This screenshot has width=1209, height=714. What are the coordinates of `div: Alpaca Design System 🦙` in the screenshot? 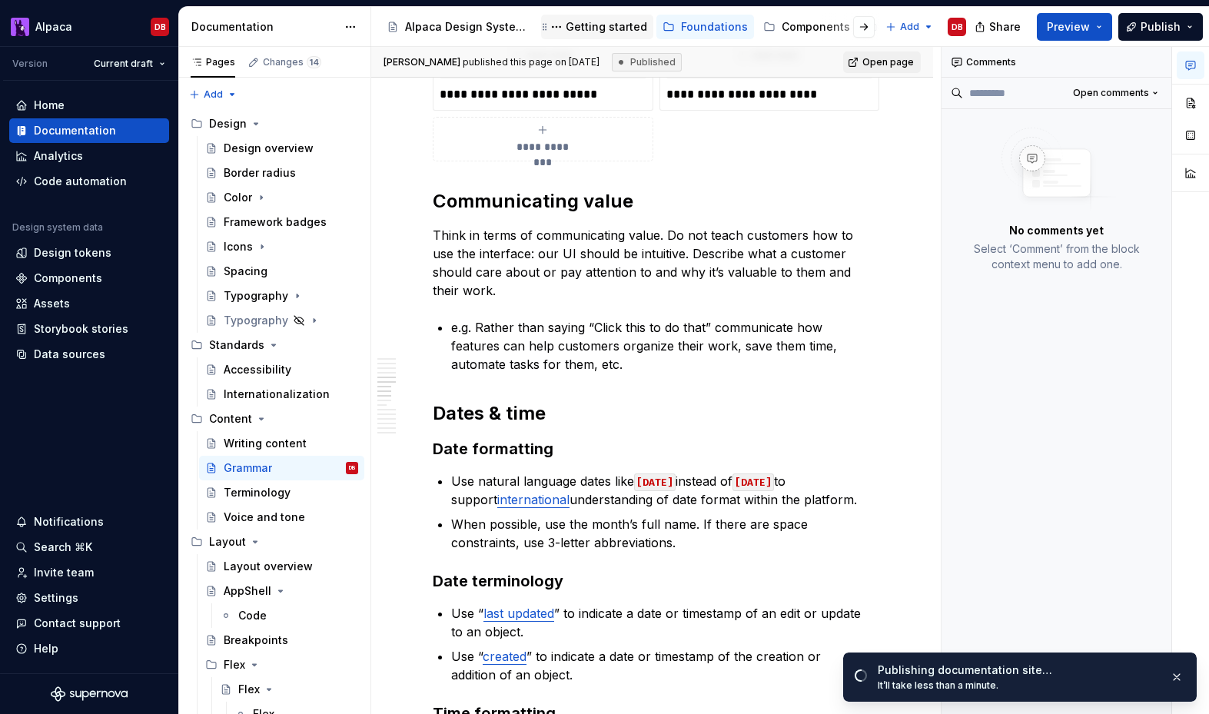 It's located at (468, 27).